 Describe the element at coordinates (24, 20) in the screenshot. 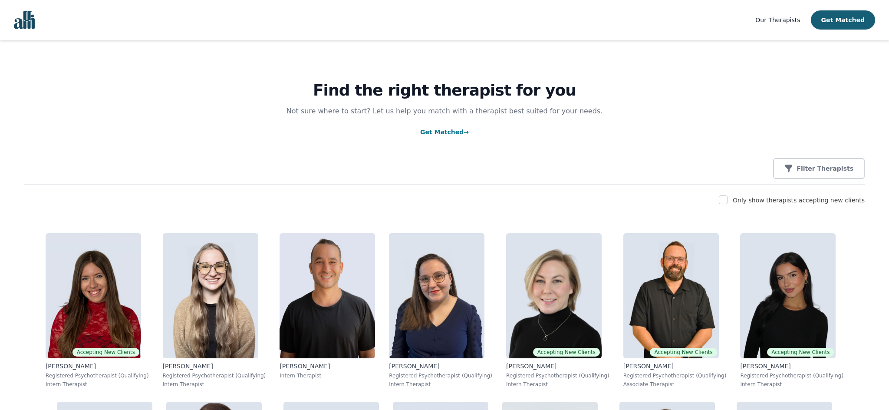

I see `img: alli logo` at that location.